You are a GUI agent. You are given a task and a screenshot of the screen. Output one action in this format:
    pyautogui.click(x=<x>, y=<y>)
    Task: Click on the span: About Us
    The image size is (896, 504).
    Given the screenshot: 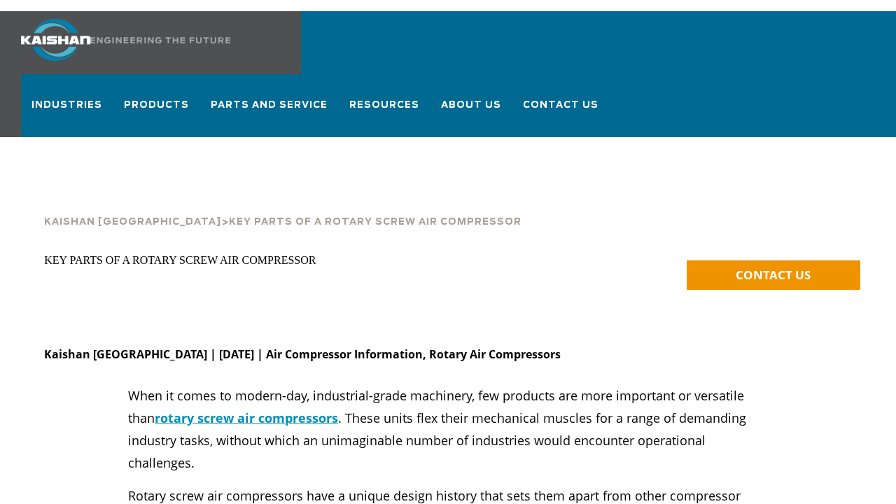 What is the action you would take?
    pyautogui.click(x=471, y=106)
    